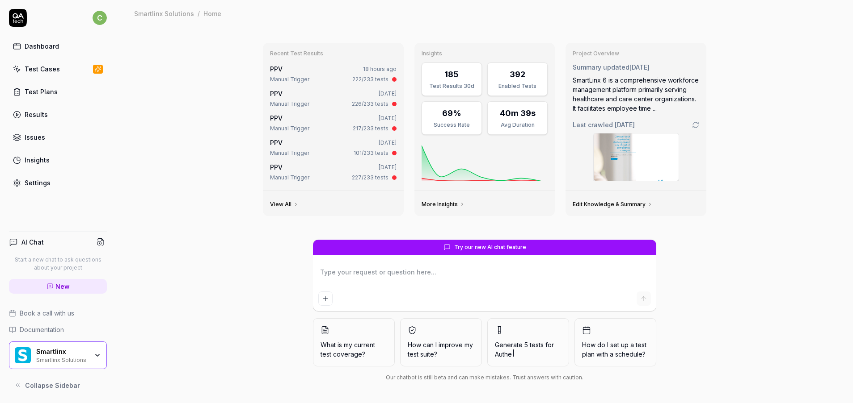  I want to click on div: Results, so click(36, 114).